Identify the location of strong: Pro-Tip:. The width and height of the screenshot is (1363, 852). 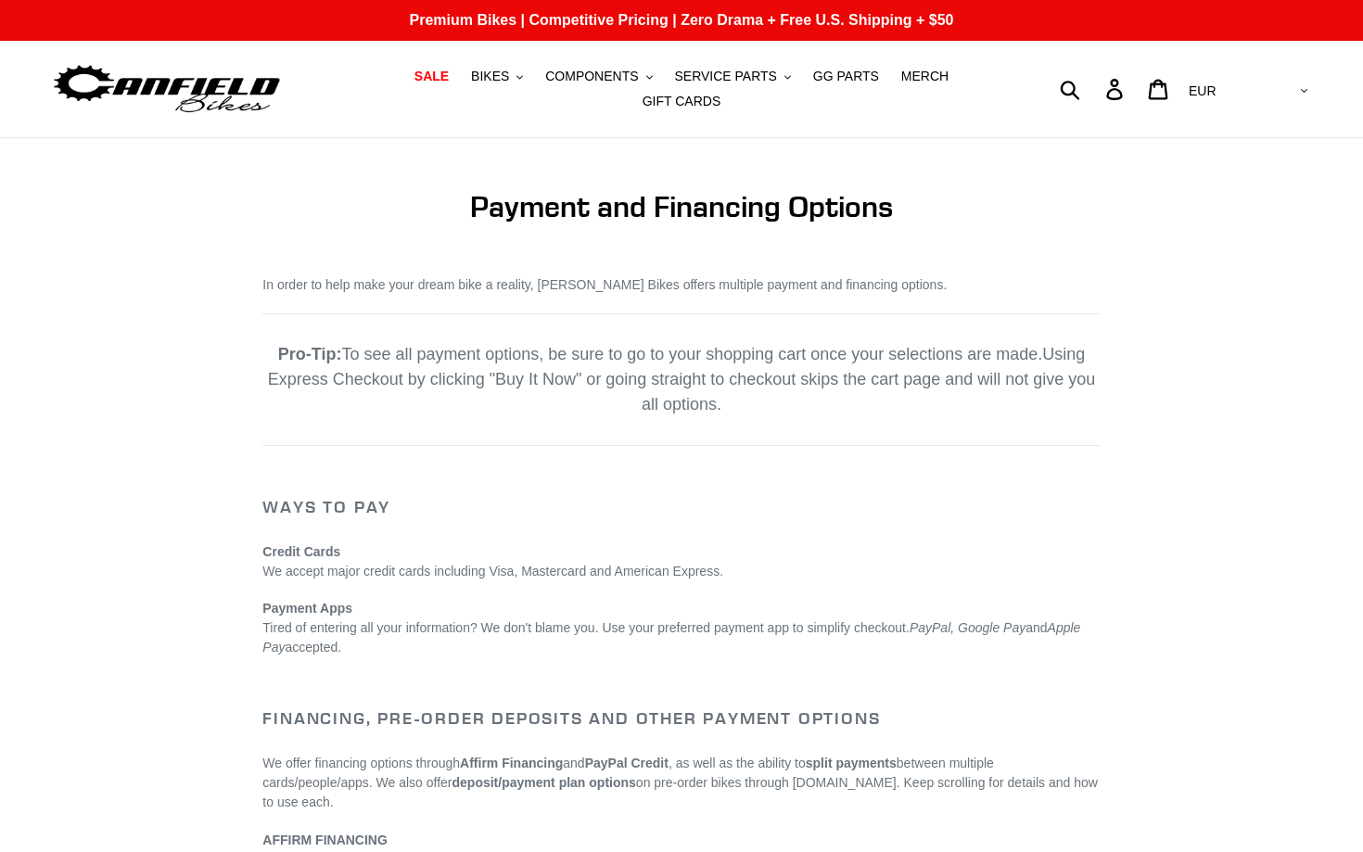
(310, 354).